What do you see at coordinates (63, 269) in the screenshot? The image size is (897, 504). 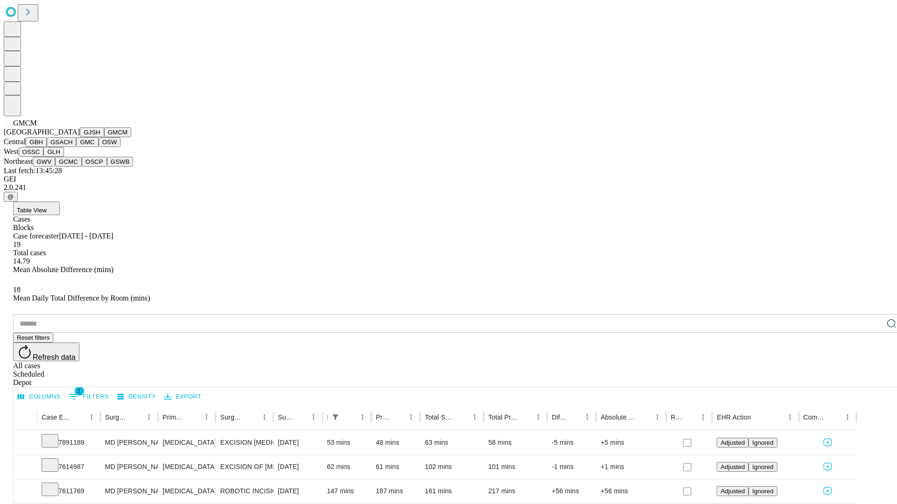 I see `span: Mean Absolute Difference (mins)` at bounding box center [63, 269].